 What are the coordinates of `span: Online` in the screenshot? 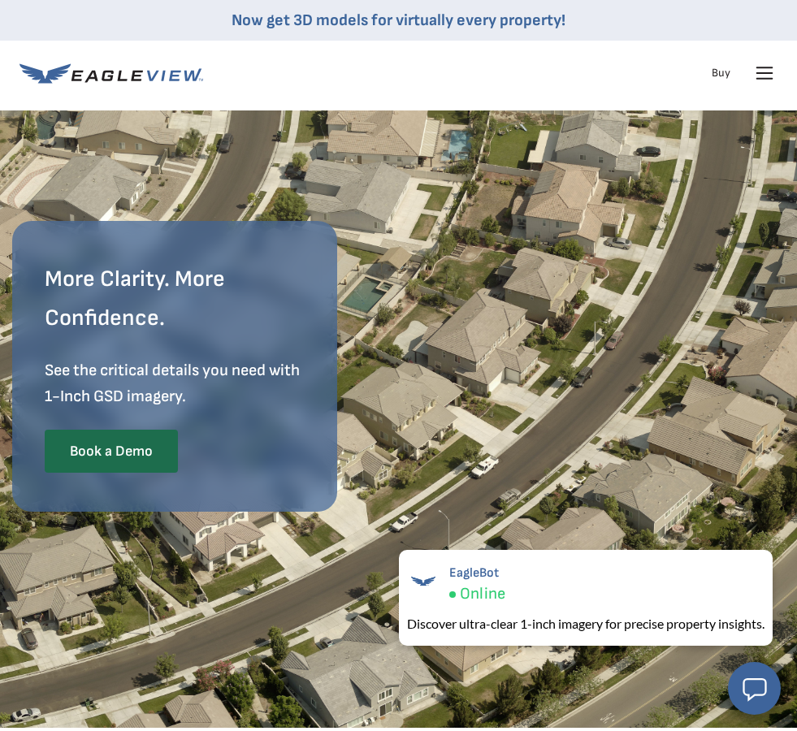 It's located at (482, 594).